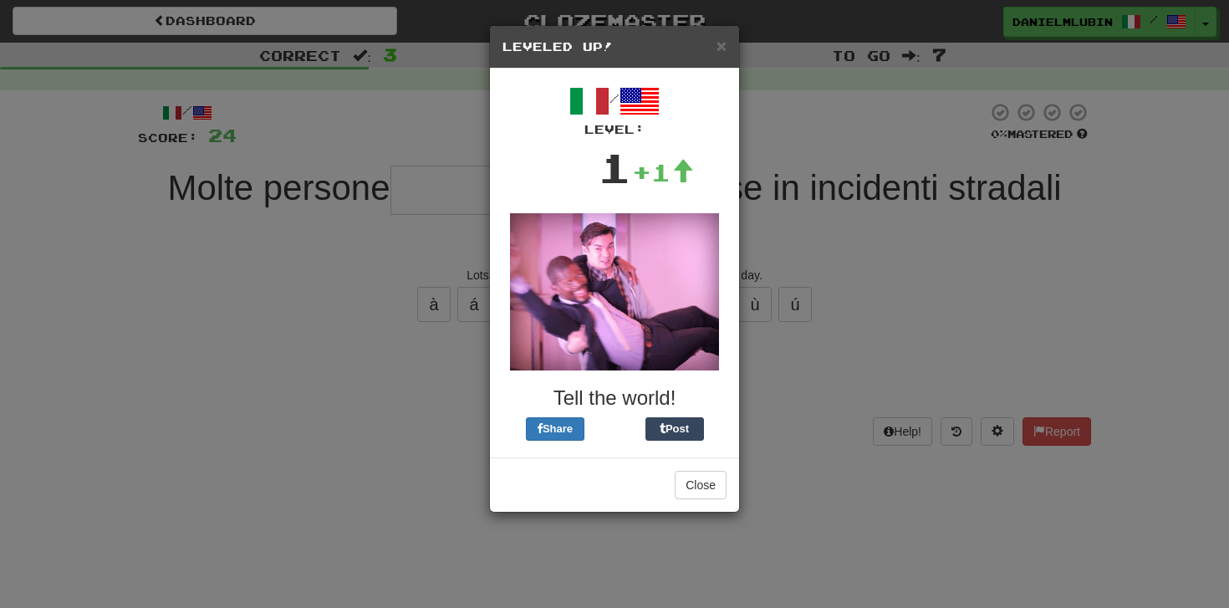 The image size is (1229, 608). What do you see at coordinates (555, 429) in the screenshot?
I see `button: Share` at bounding box center [555, 429].